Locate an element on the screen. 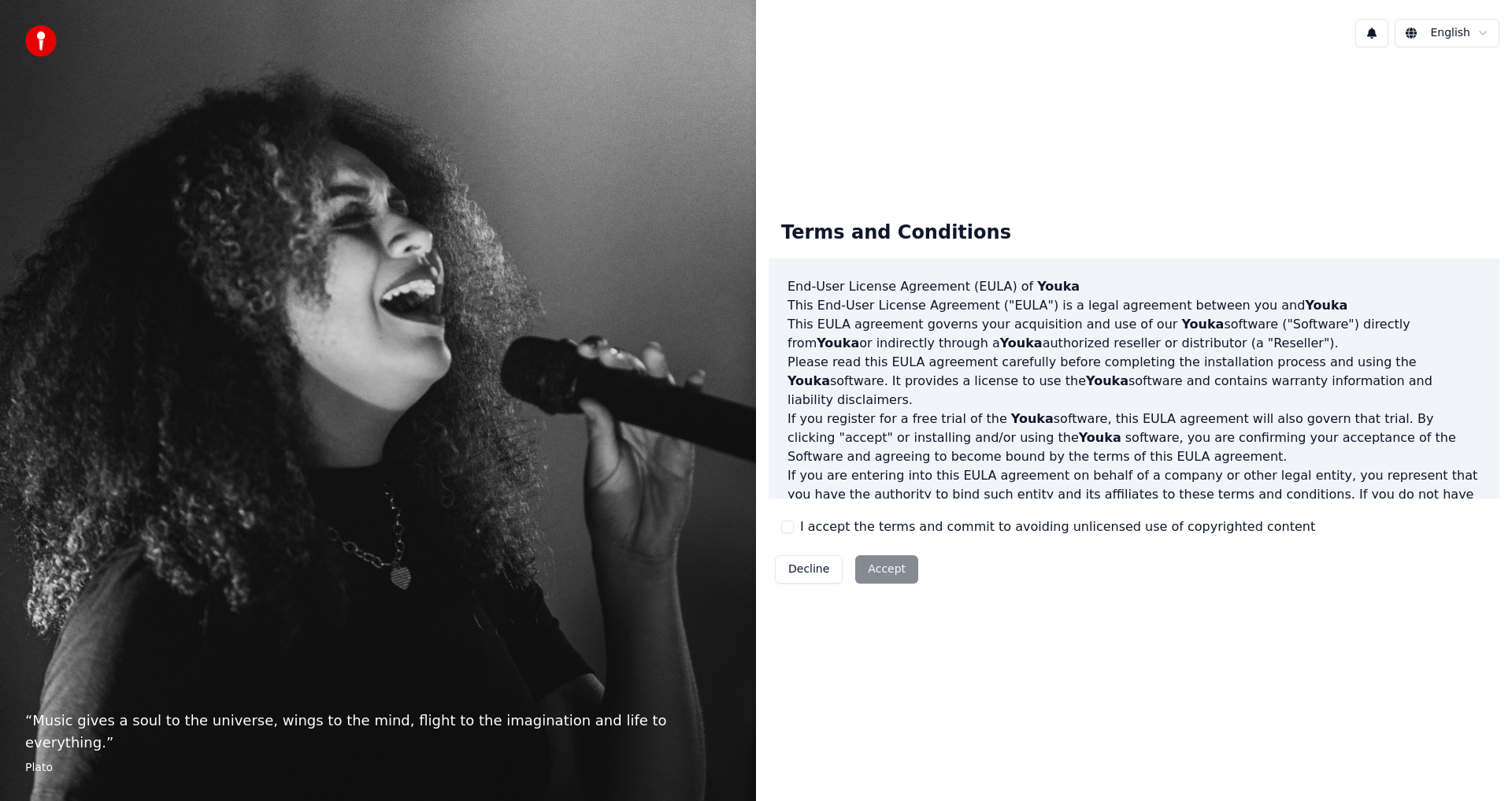 This screenshot has width=1512, height=801. p: If you are entering into this EULA agreement on behalf of a company or other legal entity, you re... is located at coordinates (1134, 504).